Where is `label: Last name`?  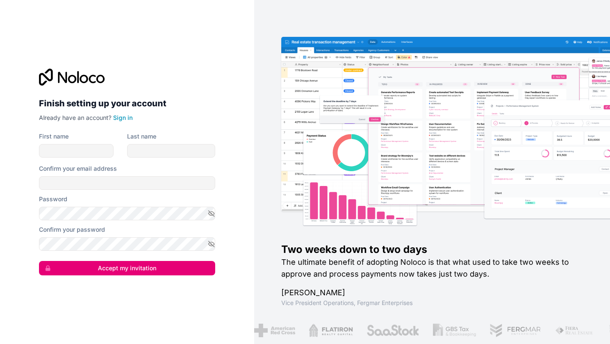 label: Last name is located at coordinates (142, 136).